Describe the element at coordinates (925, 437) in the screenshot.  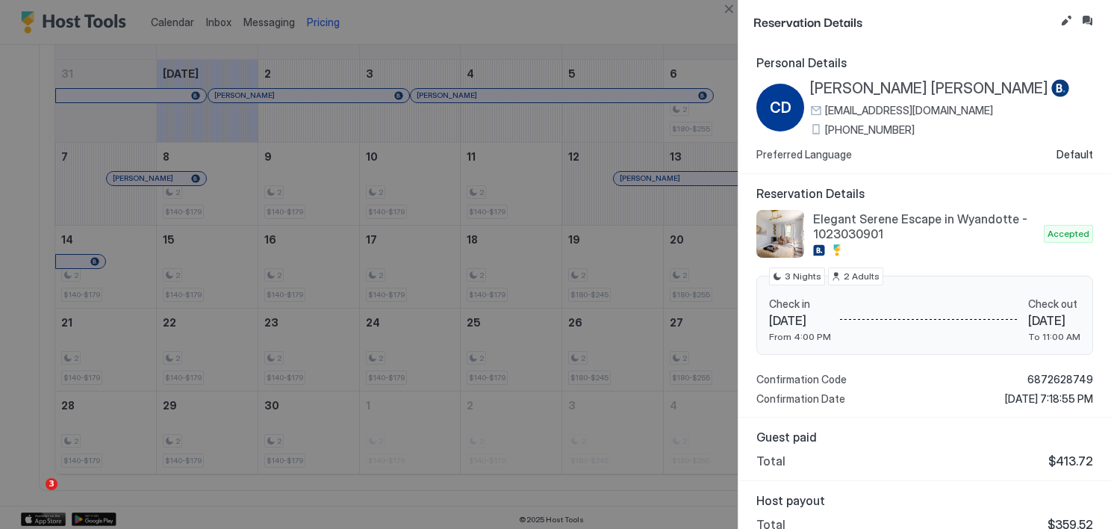
I see `span: Guest paid` at that location.